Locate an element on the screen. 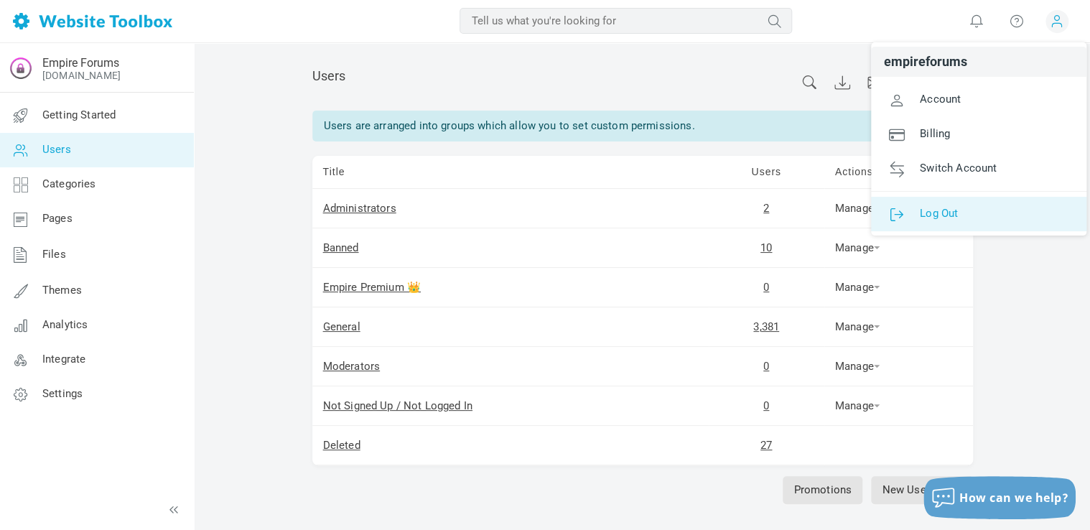 This screenshot has height=530, width=1090. td: Users is located at coordinates (766, 172).